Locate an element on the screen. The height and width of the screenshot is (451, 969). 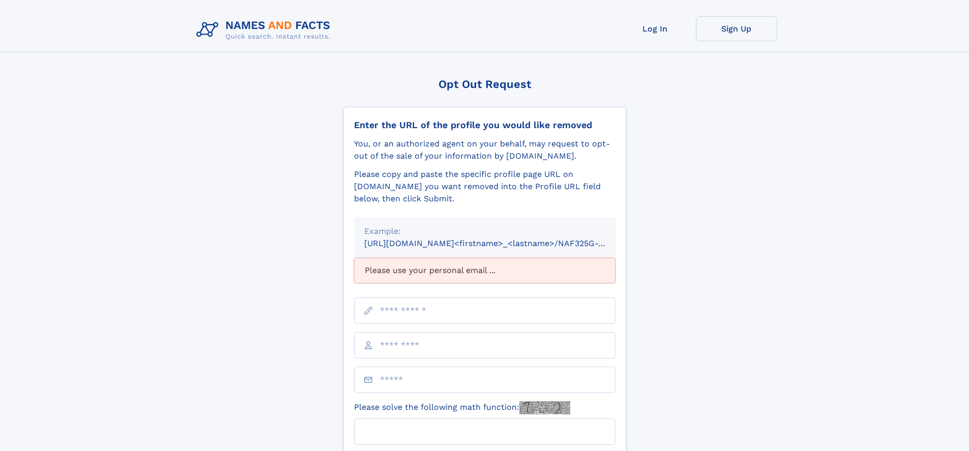
div: Example: is located at coordinates (485, 231).